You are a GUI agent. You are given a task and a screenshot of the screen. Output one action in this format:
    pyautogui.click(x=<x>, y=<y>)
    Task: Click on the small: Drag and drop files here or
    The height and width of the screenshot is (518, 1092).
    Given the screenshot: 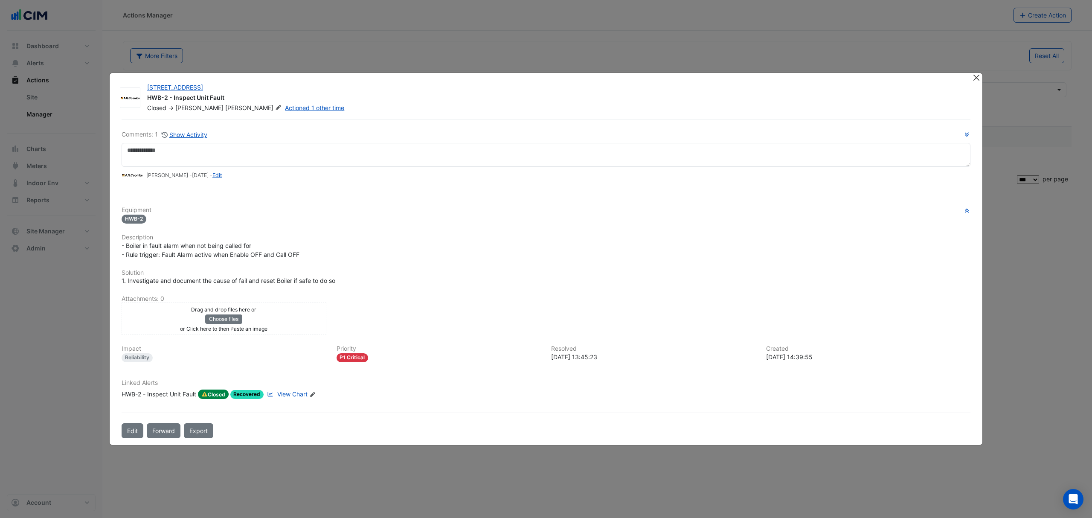 What is the action you would take?
    pyautogui.click(x=223, y=309)
    